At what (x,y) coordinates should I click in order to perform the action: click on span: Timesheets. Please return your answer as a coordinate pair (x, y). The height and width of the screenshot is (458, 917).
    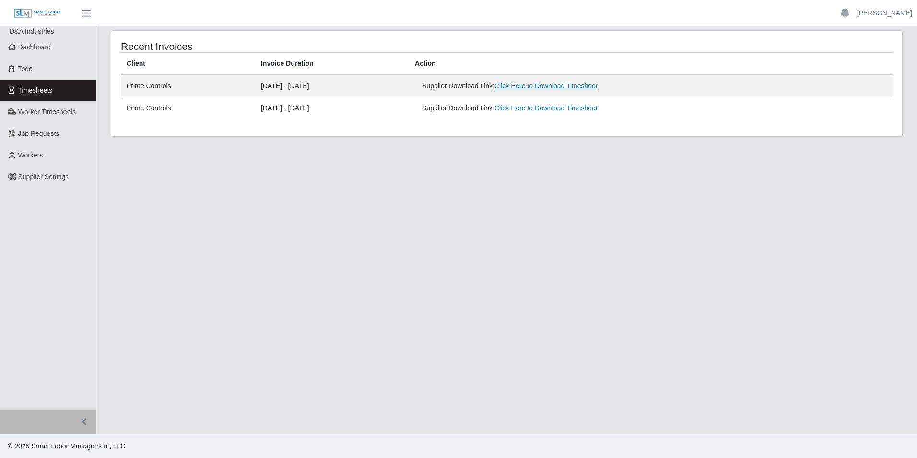
    Looking at the image, I should click on (36, 90).